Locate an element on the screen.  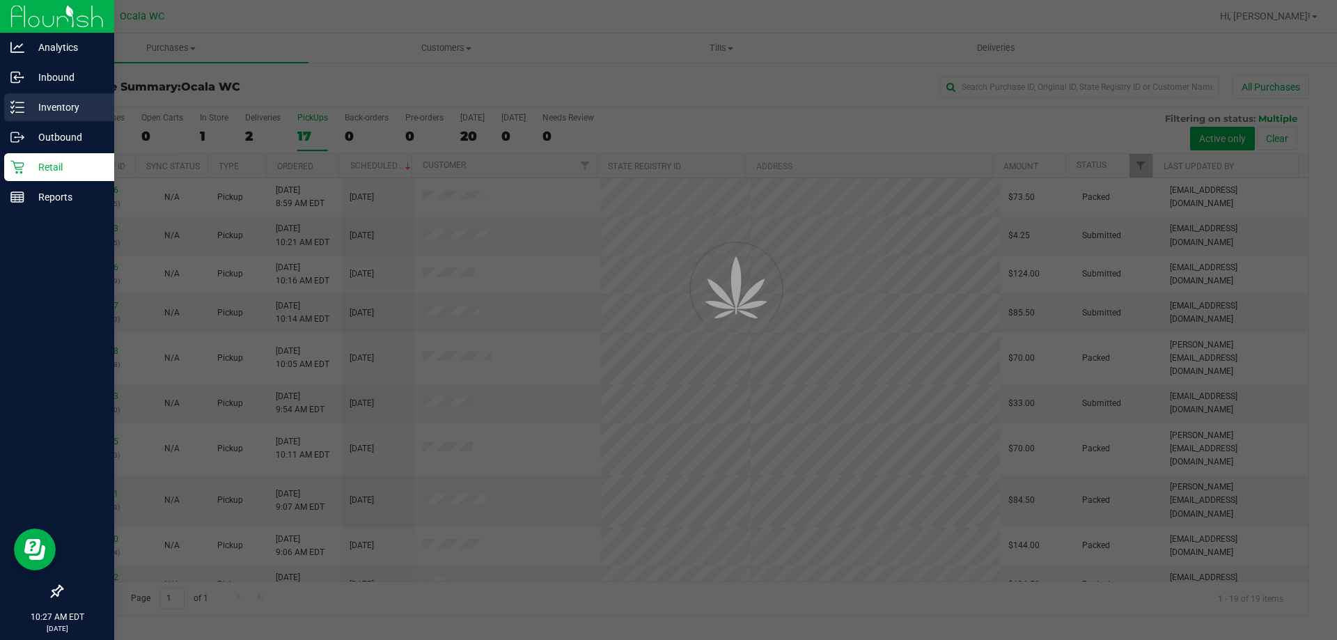
p: Outbound is located at coordinates (66, 137).